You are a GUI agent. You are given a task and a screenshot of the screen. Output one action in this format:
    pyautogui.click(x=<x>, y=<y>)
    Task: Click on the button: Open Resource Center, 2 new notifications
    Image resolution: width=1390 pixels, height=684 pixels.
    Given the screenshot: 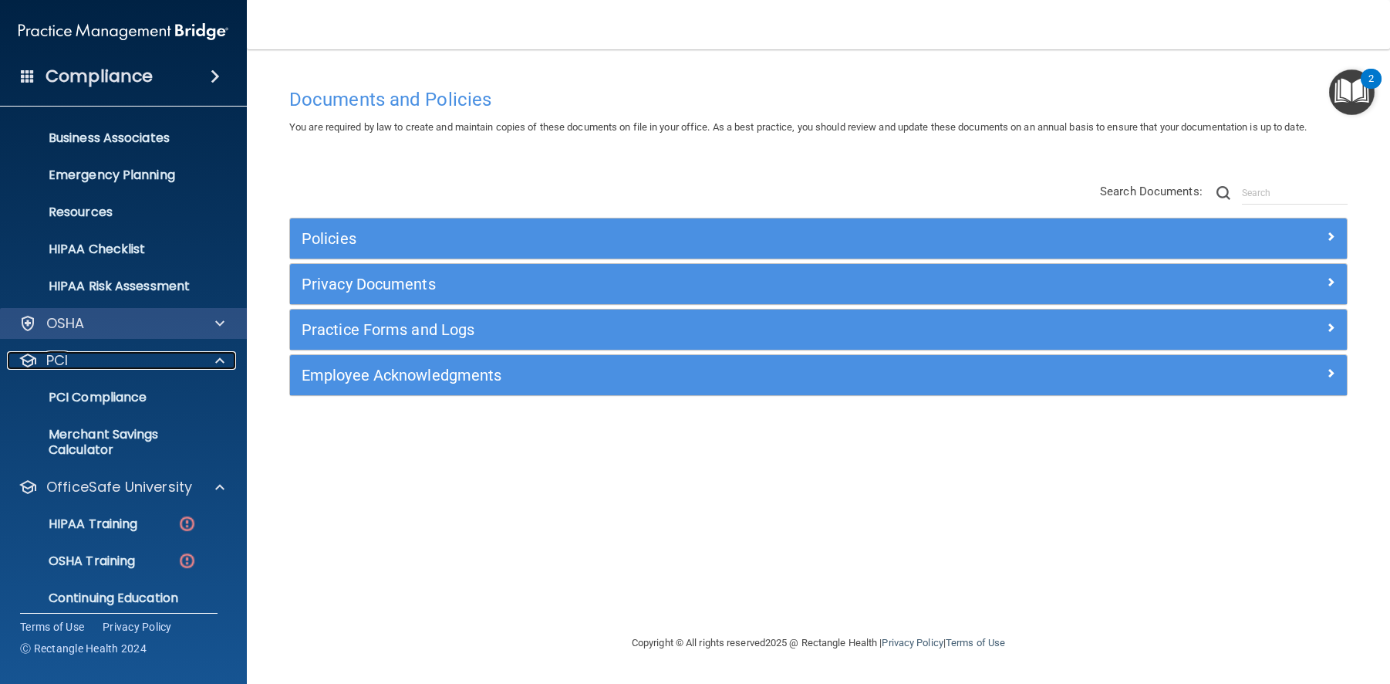 What is the action you would take?
    pyautogui.click(x=1352, y=92)
    